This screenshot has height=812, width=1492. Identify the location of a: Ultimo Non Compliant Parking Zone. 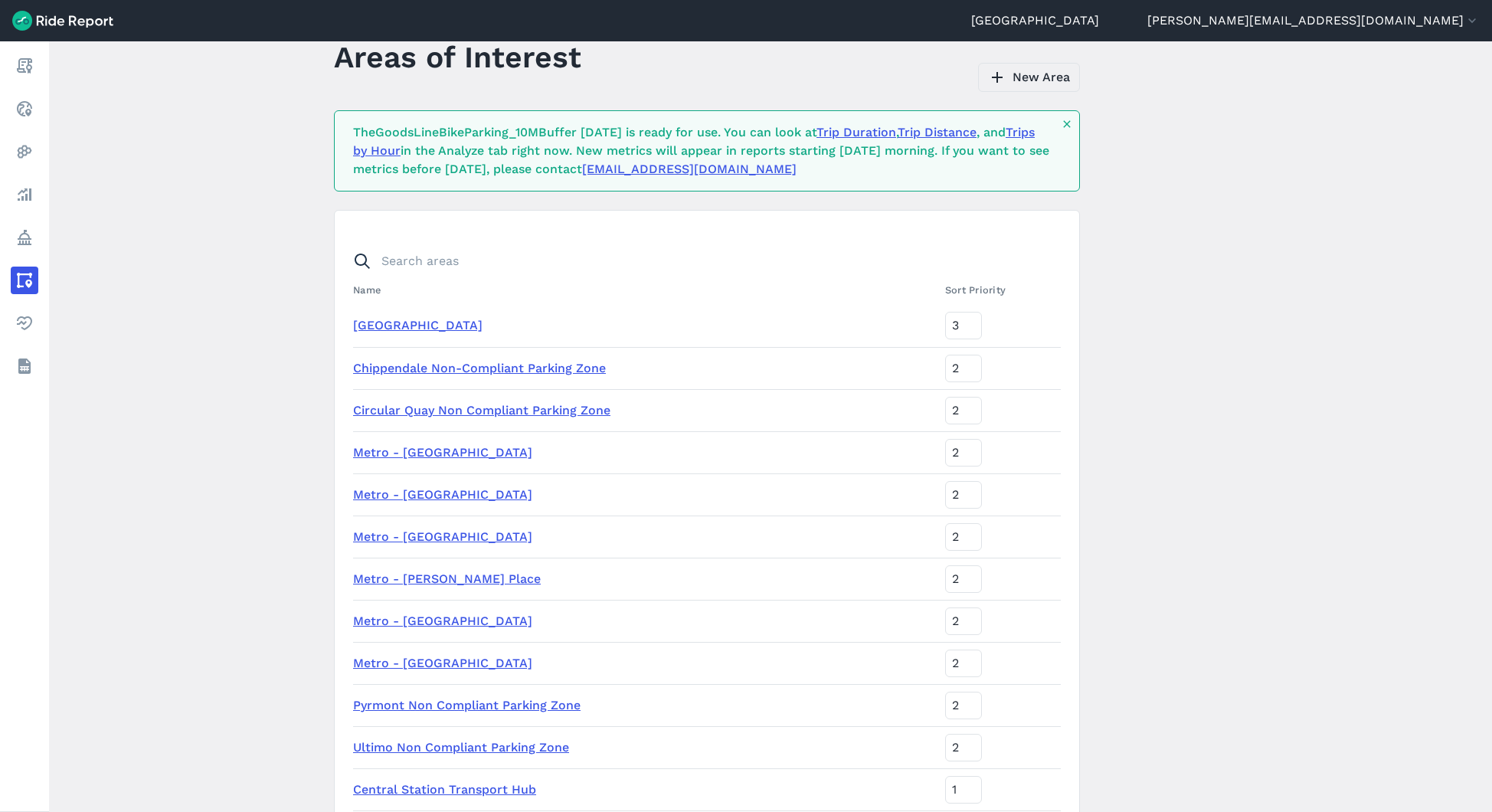
(461, 746).